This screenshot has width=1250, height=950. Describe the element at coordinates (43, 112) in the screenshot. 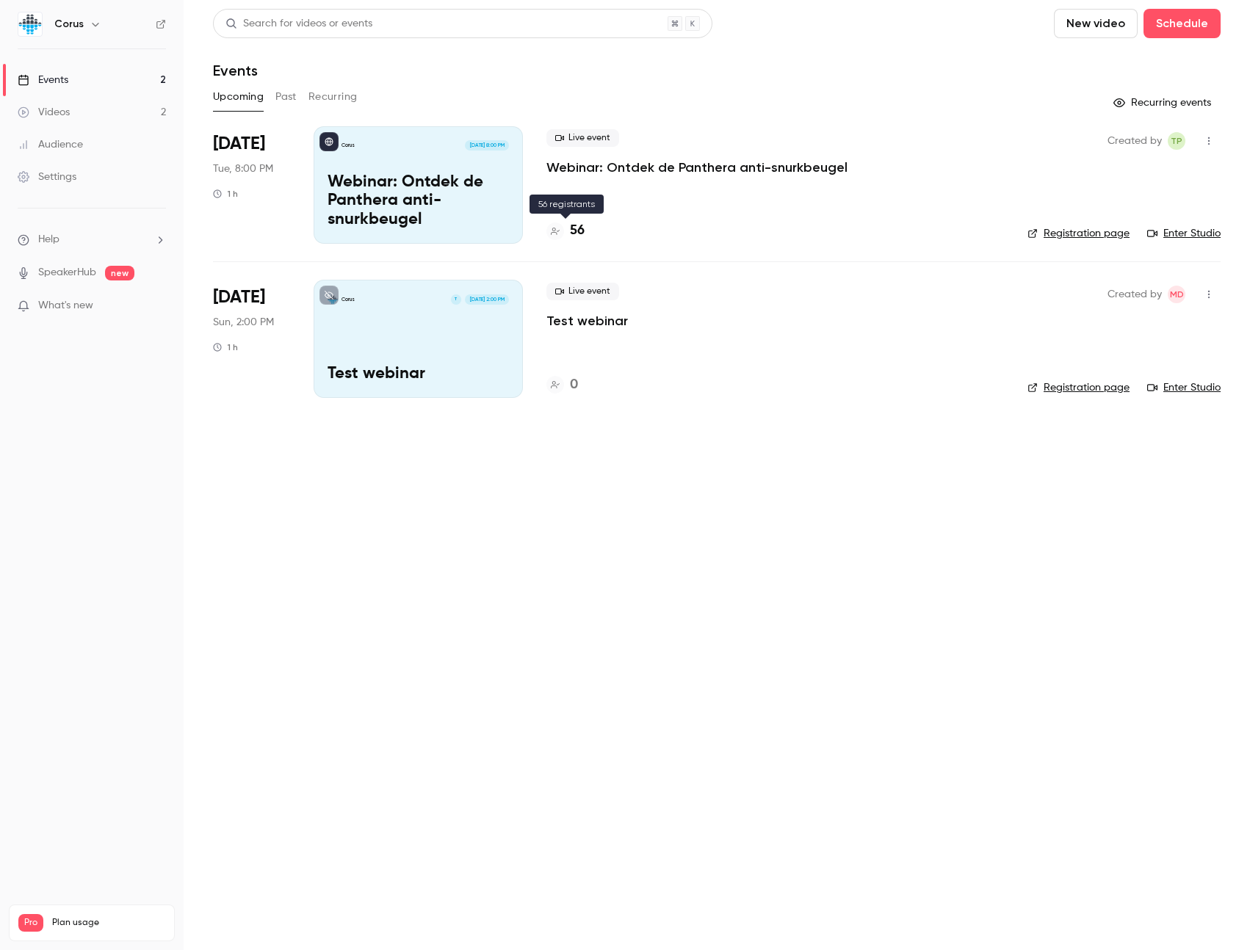

I see `div: Videos` at that location.